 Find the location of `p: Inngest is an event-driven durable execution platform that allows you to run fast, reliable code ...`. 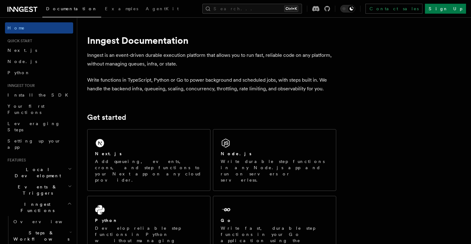

p: Inngest is an event-driven durable execution platform that allows you to run fast, reliable code ... is located at coordinates (212, 60).